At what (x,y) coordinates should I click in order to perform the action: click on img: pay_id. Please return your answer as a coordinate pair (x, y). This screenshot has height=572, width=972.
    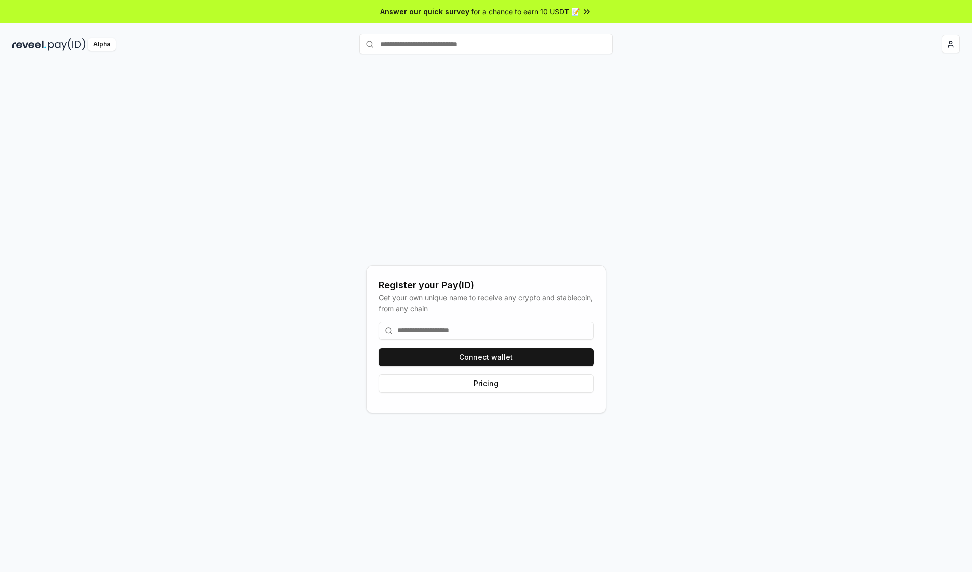
    Looking at the image, I should click on (67, 44).